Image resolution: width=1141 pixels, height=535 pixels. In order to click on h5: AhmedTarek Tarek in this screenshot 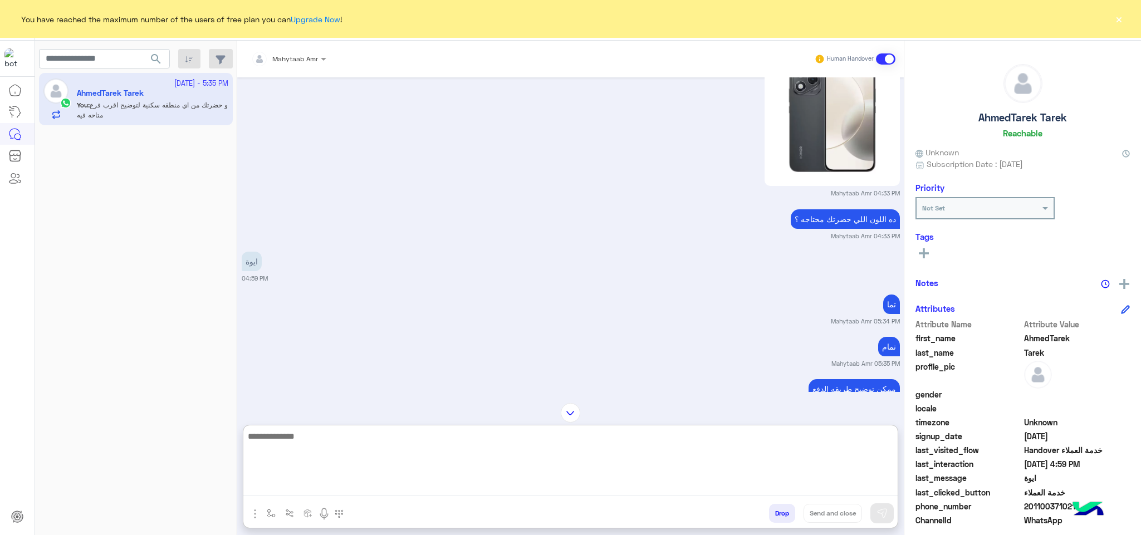, I will do `click(1022, 117)`.